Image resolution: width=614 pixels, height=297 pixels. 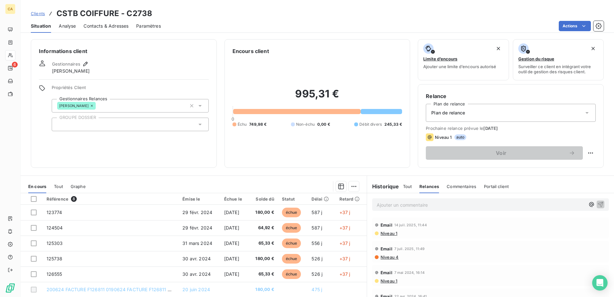 I want to click on span: 475 j, so click(x=316, y=289).